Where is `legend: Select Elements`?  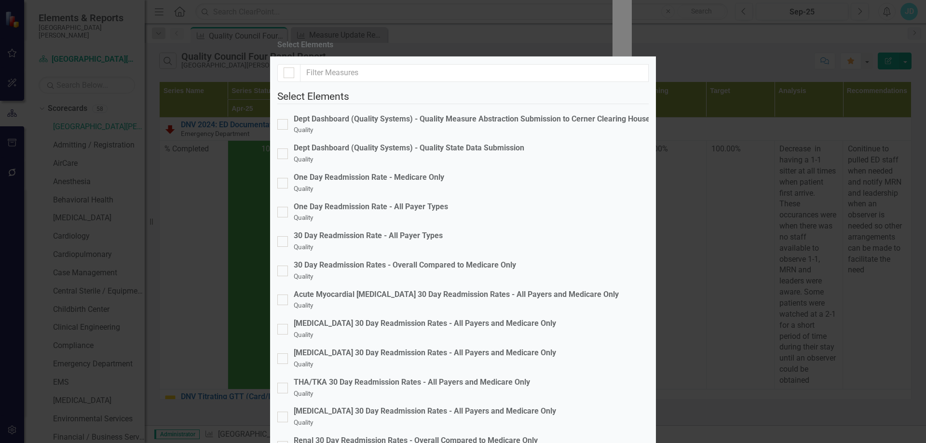 legend: Select Elements is located at coordinates (463, 96).